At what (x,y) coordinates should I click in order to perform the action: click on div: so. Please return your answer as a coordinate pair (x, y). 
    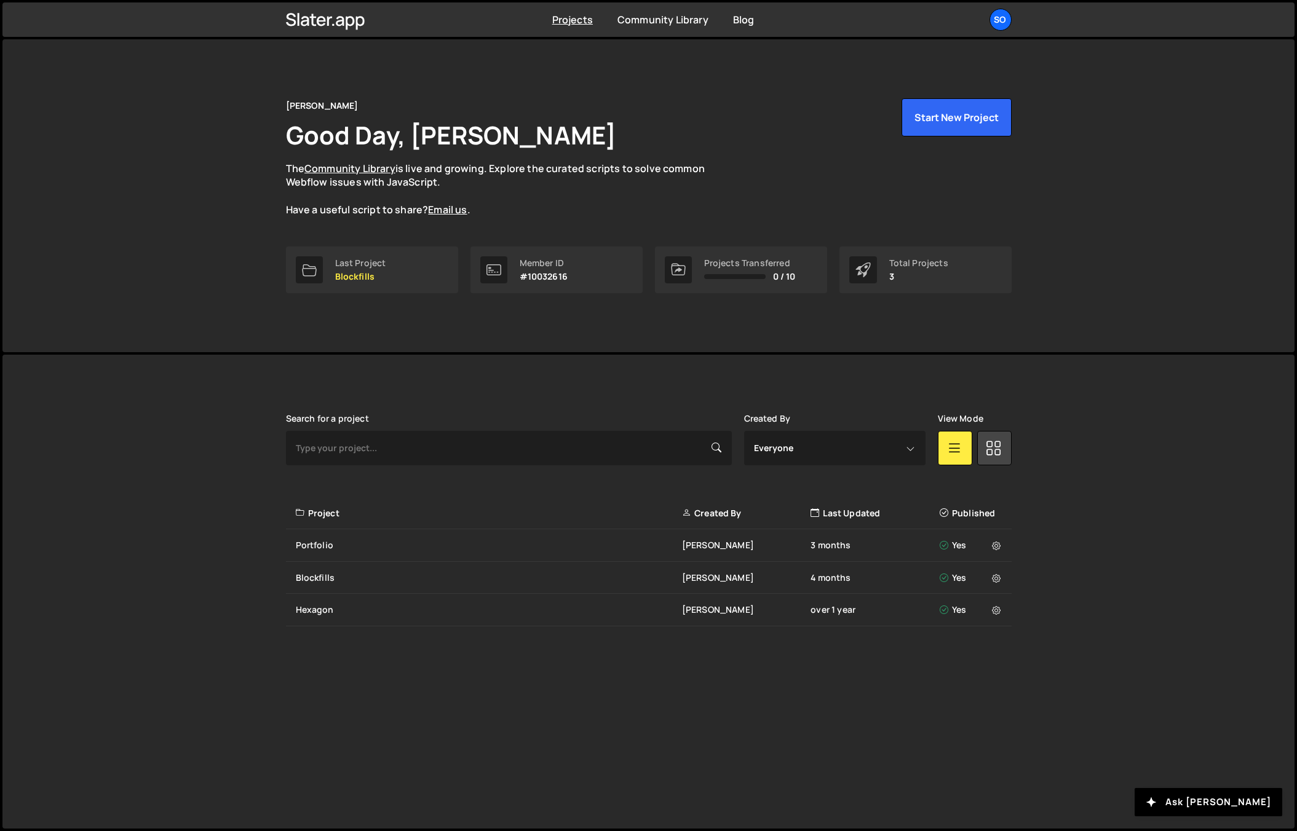
    Looking at the image, I should click on (1001, 20).